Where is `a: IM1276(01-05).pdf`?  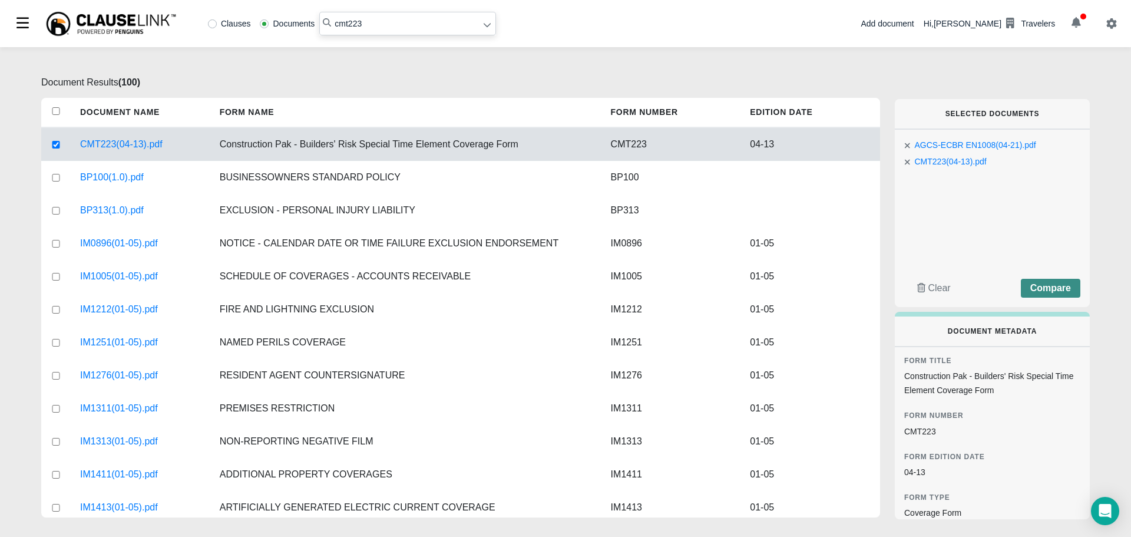
a: IM1276(01-05).pdf is located at coordinates (119, 375).